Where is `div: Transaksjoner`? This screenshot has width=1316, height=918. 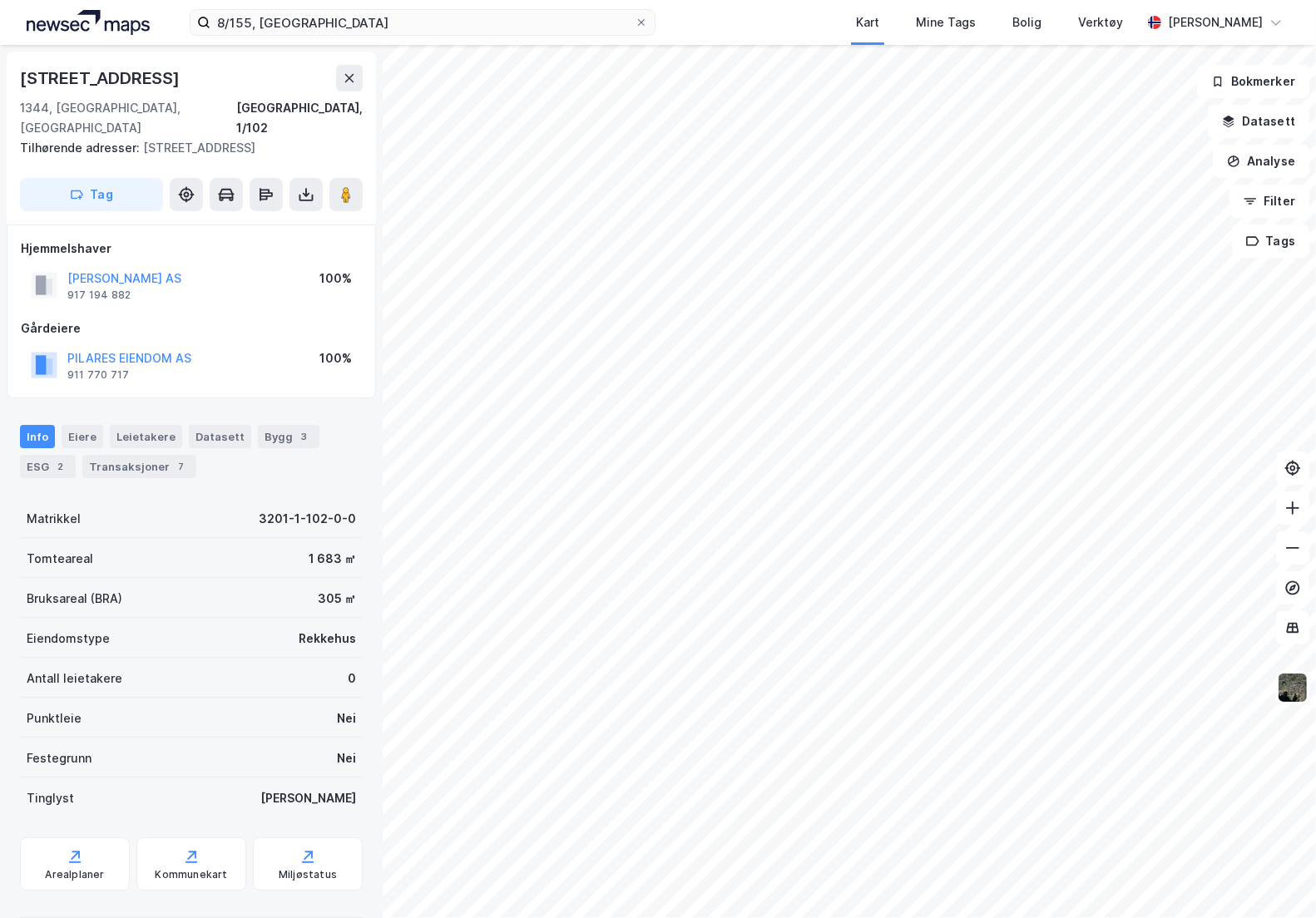 div: Transaksjoner is located at coordinates (139, 467).